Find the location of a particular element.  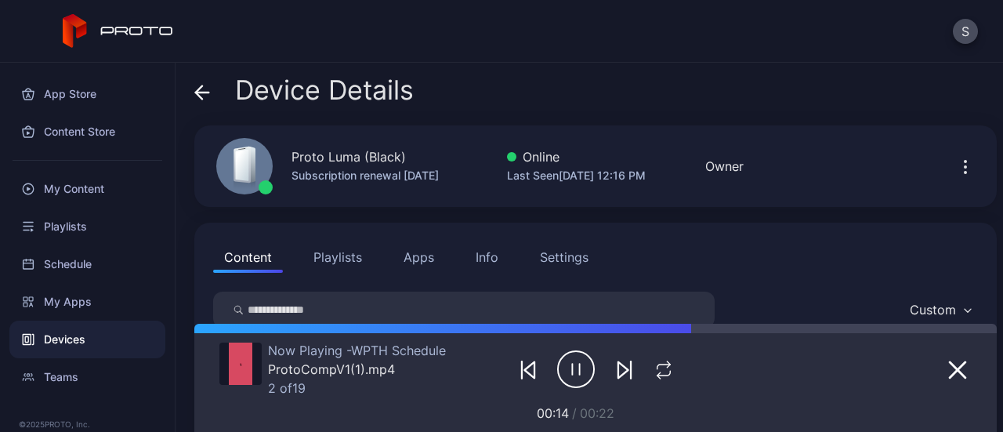

span: 00:14 is located at coordinates (552, 413).